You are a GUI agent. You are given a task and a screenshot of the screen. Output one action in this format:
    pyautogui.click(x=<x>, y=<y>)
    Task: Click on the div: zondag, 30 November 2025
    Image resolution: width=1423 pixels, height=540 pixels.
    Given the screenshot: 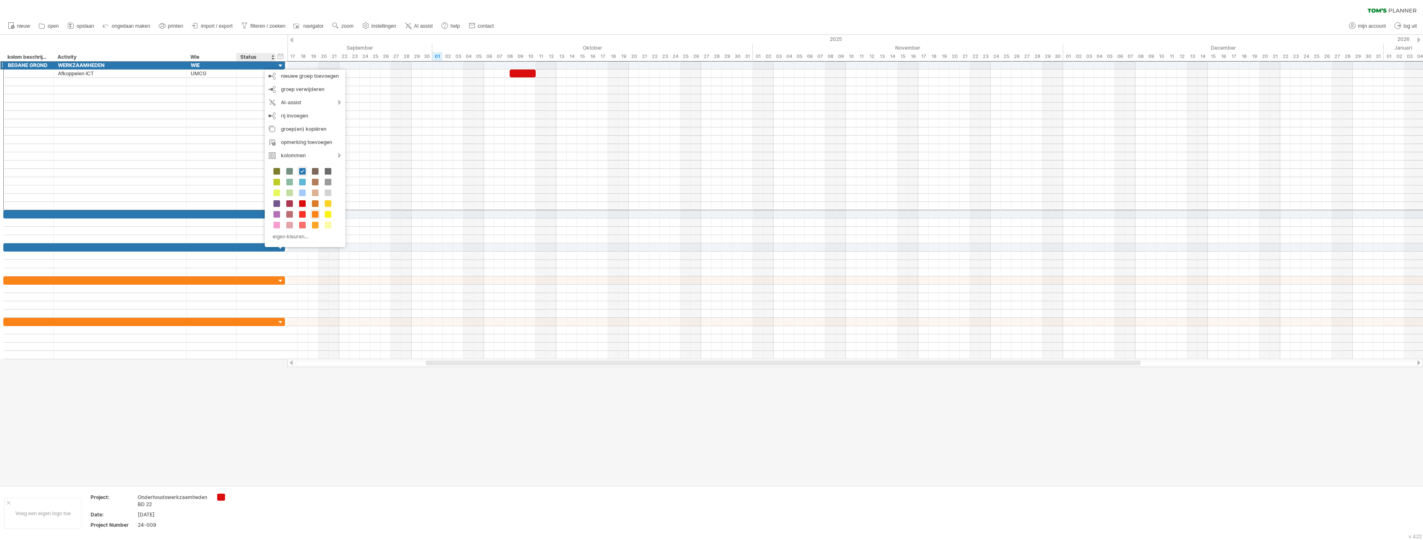 What is the action you would take?
    pyautogui.click(x=1057, y=56)
    